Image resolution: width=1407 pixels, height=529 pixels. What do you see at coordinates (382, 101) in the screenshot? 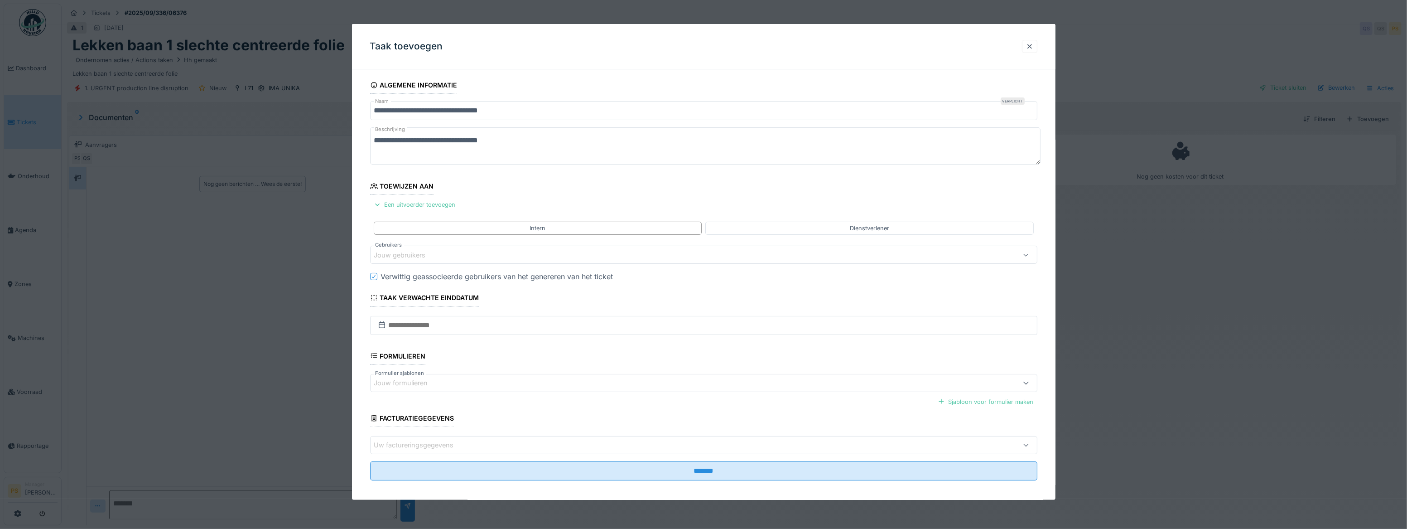
I see `label: Naam` at bounding box center [382, 101].